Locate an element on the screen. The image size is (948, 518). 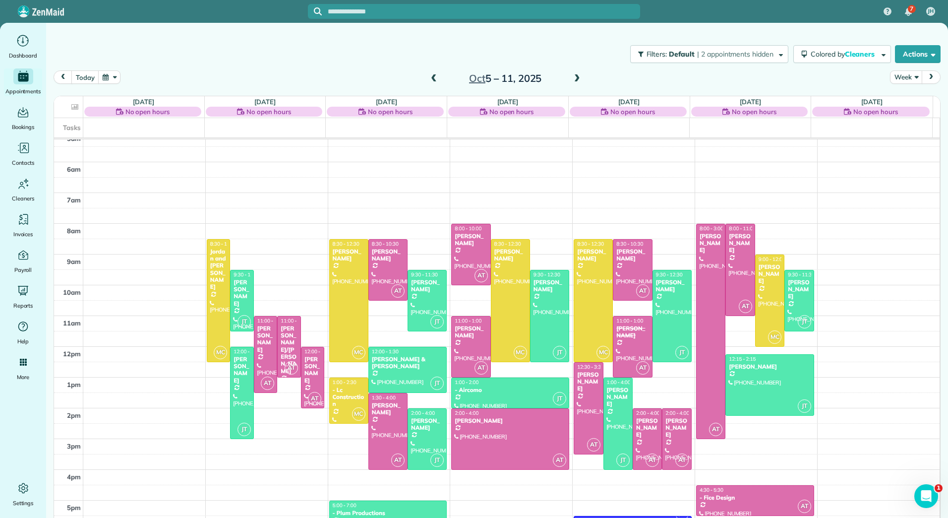
button: next is located at coordinates (931, 77).